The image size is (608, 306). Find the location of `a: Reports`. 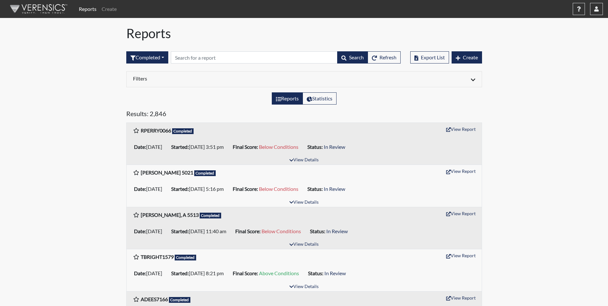

a: Reports is located at coordinates (88, 9).